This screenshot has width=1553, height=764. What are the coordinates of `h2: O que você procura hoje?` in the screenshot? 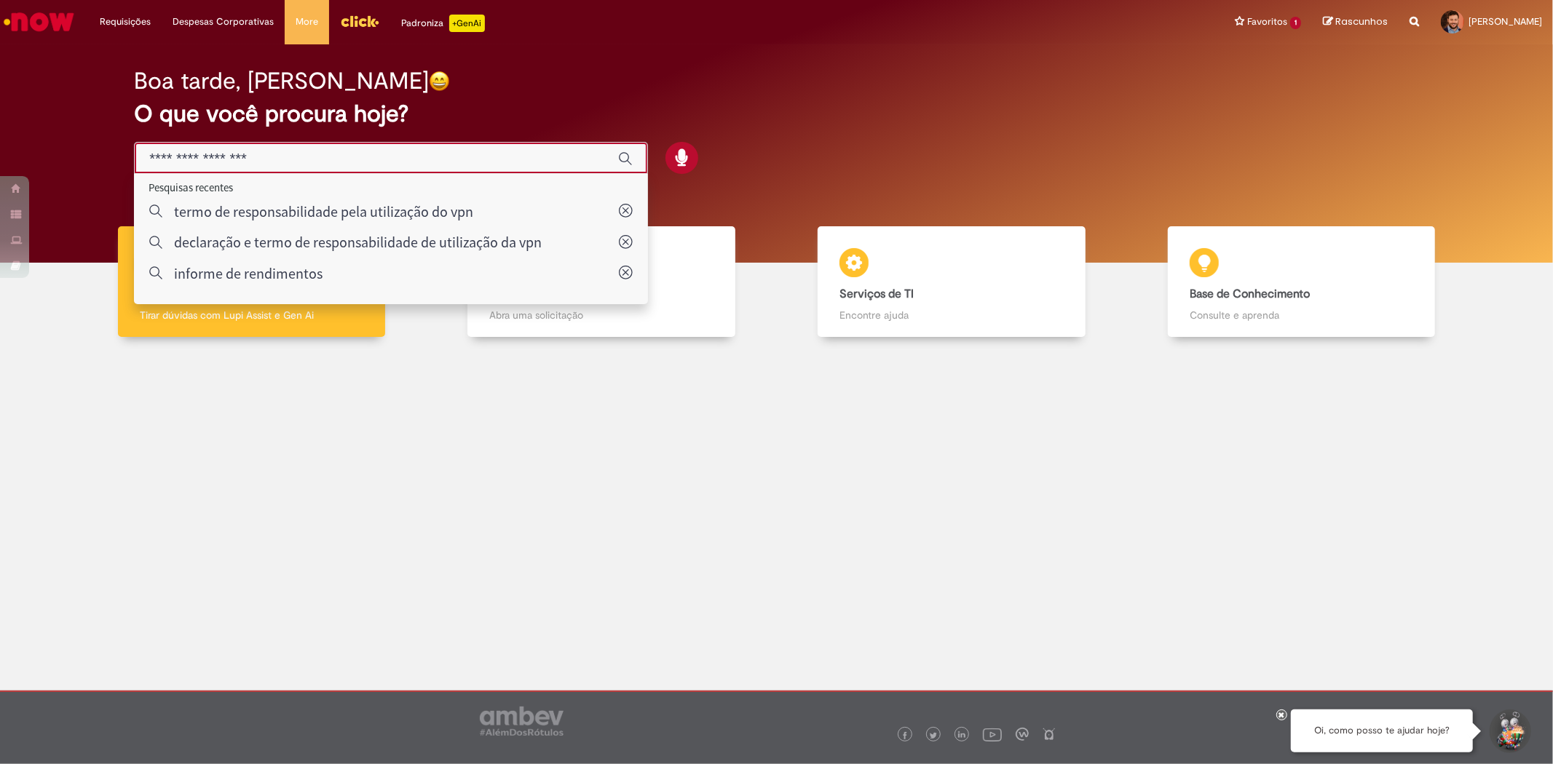 It's located at (776, 114).